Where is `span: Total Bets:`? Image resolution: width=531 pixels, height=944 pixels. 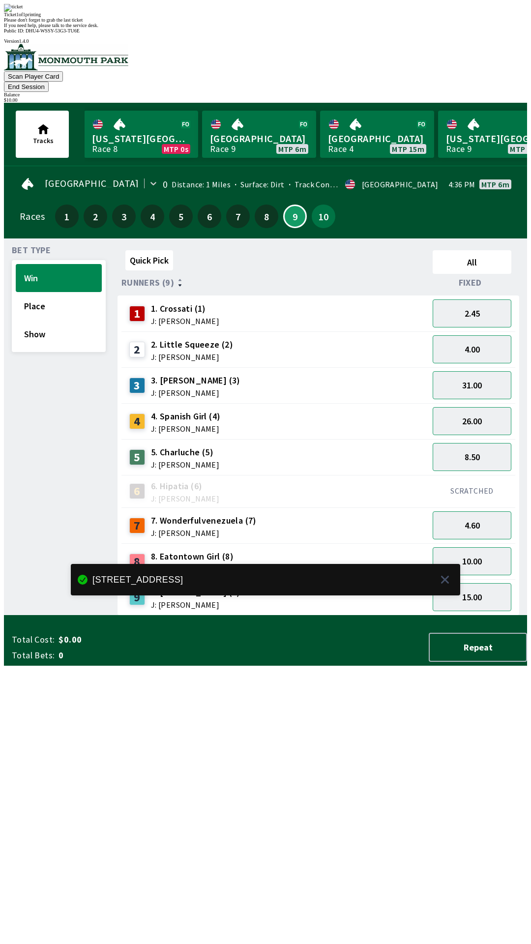
span: Total Bets: is located at coordinates (33, 655).